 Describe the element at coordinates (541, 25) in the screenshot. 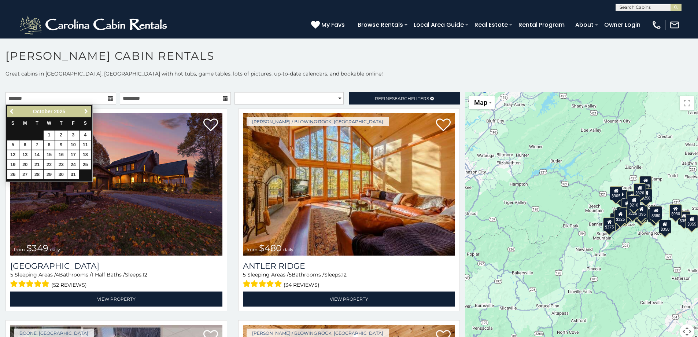

I see `a: Rental Program` at that location.